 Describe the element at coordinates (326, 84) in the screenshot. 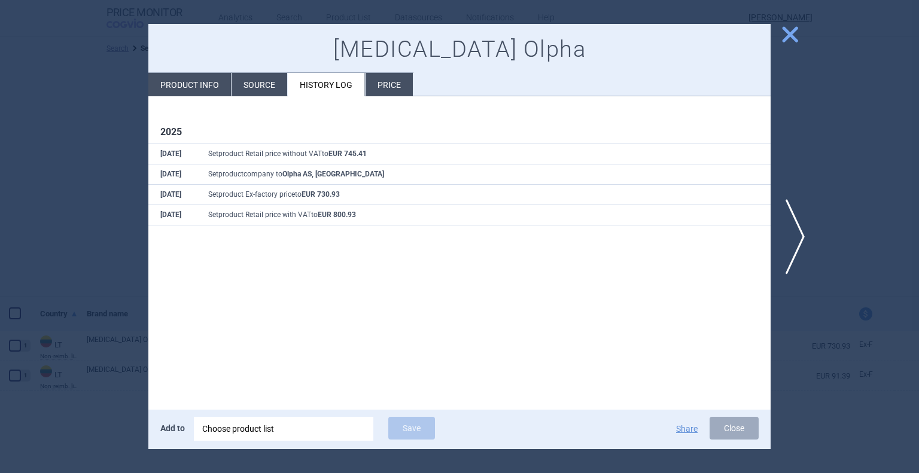

I see `li: History log` at that location.